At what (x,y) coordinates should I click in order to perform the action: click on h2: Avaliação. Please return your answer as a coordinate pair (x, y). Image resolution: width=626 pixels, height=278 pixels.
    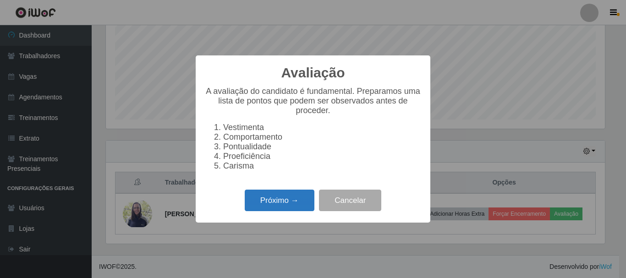
    Looking at the image, I should click on (313, 73).